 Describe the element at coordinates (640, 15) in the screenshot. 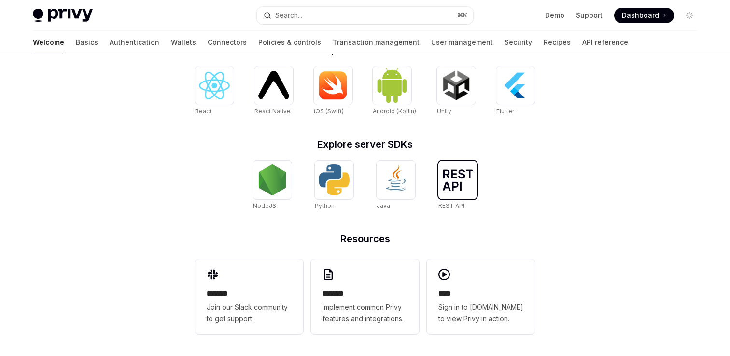

I see `span: Dashboard` at that location.